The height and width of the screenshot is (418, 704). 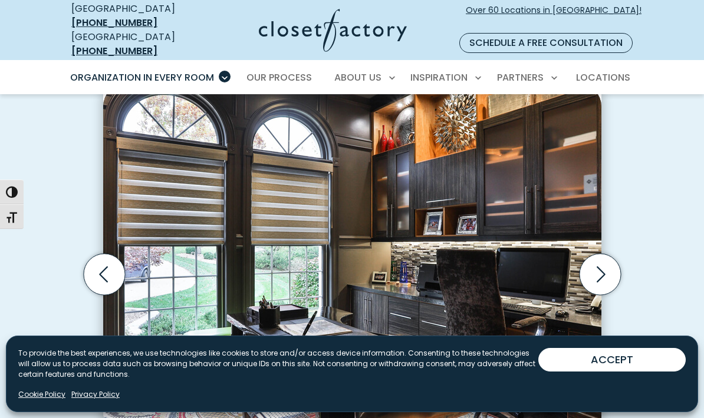 What do you see at coordinates (104, 275) in the screenshot?
I see `button: Previous slide` at bounding box center [104, 275].